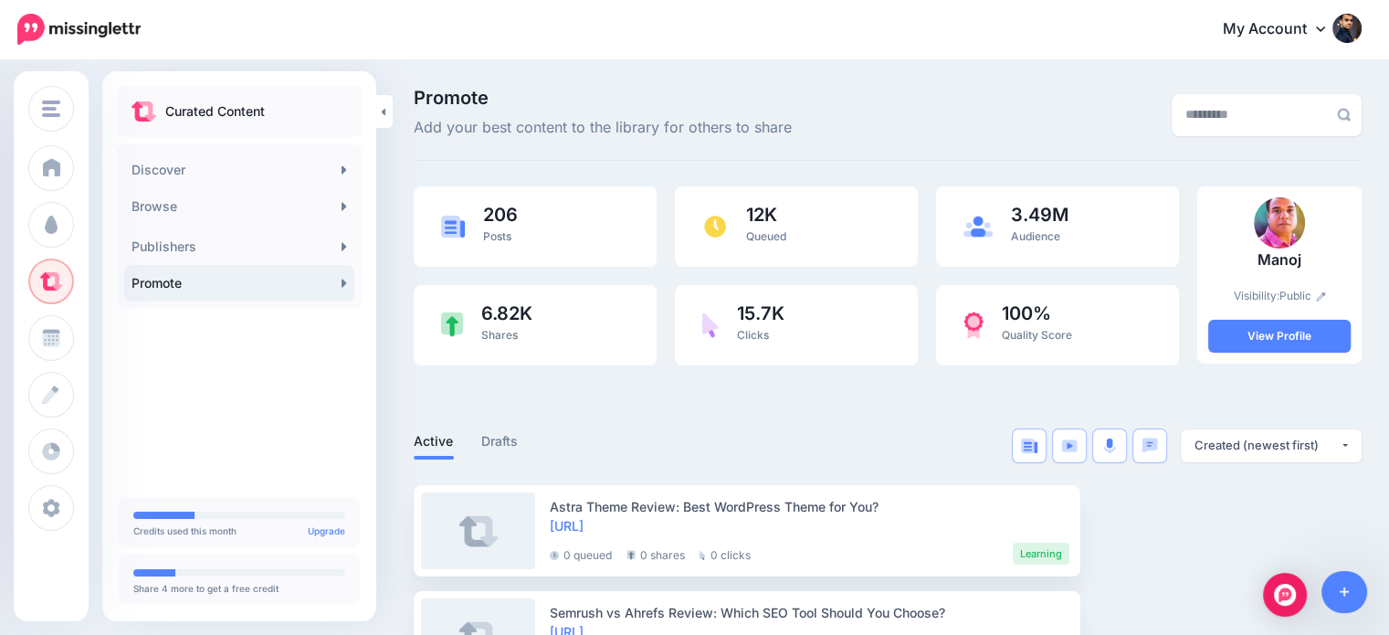  I want to click on a: Public, so click(1302, 295).